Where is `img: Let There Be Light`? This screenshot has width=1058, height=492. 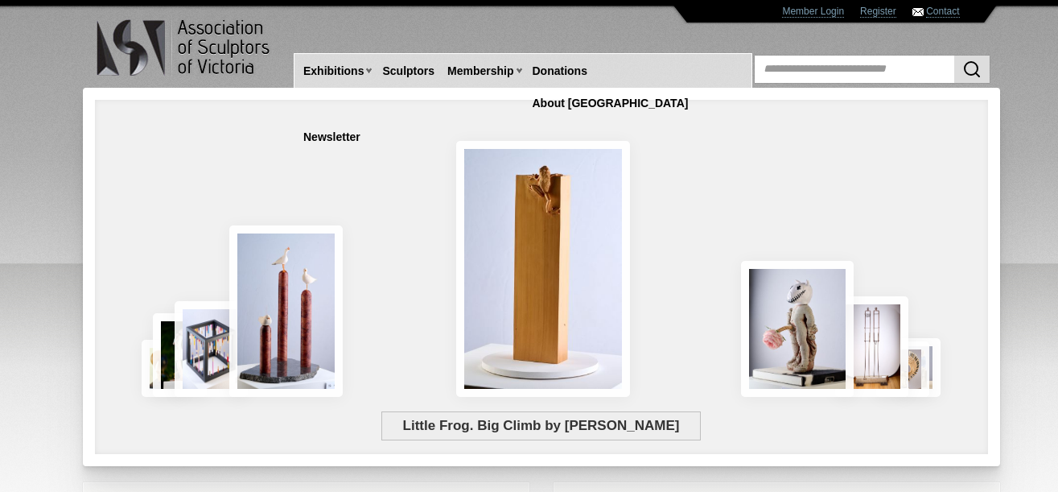 img: Let There Be Light is located at coordinates (797, 328).